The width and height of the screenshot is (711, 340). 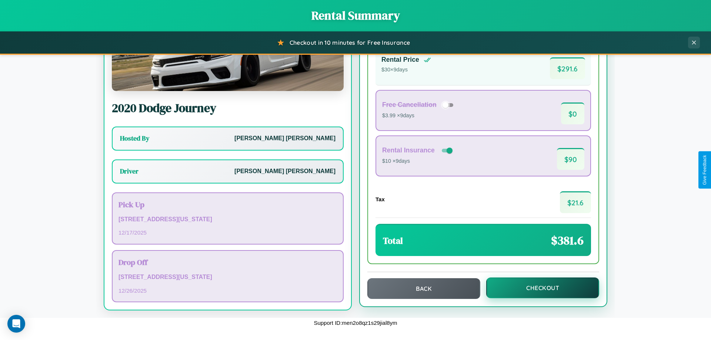 What do you see at coordinates (424, 289) in the screenshot?
I see `button: Back` at bounding box center [424, 289].